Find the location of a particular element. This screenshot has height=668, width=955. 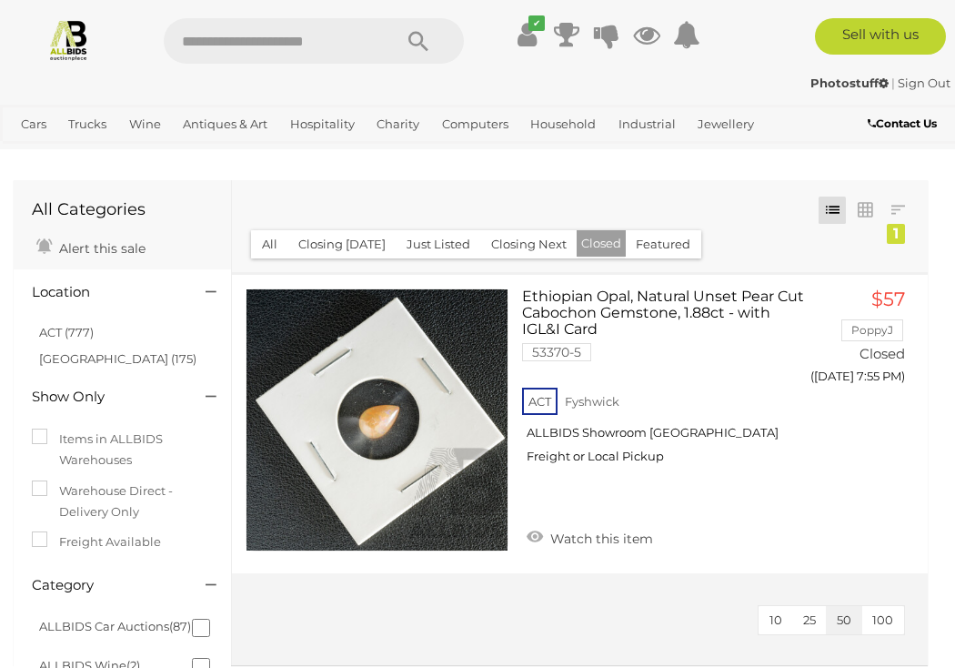

button: Closing Next is located at coordinates (528, 244).